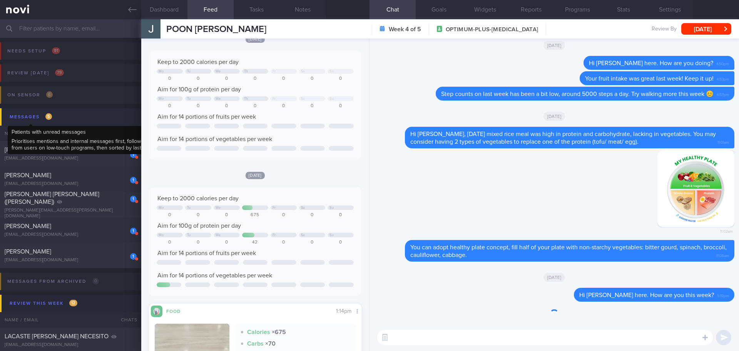 This screenshot has height=351, width=739. Describe the element at coordinates (49, 116) in the screenshot. I see `span: 5` at that location.